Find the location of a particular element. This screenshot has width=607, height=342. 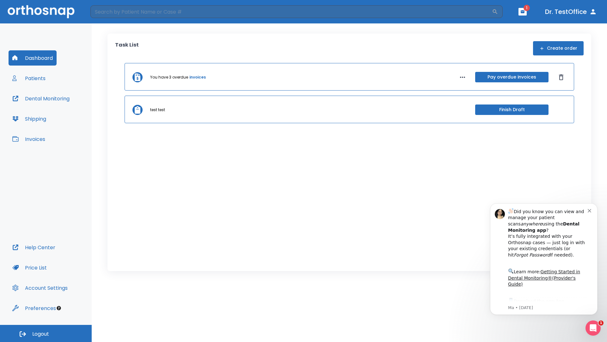

a: invoices is located at coordinates (198, 77).